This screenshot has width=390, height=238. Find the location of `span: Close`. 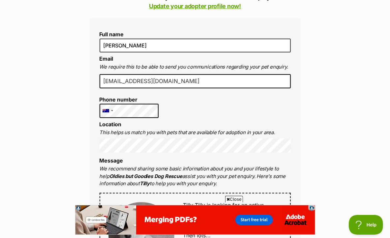

span: Close is located at coordinates (234, 199).